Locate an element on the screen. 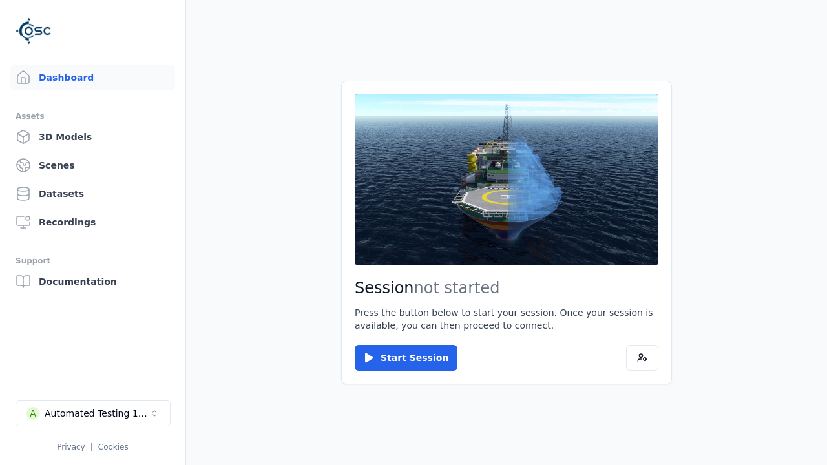 This screenshot has height=465, width=827. p: Press the button below to start your session. Once your session is available, you can then procee... is located at coordinates (507, 319).